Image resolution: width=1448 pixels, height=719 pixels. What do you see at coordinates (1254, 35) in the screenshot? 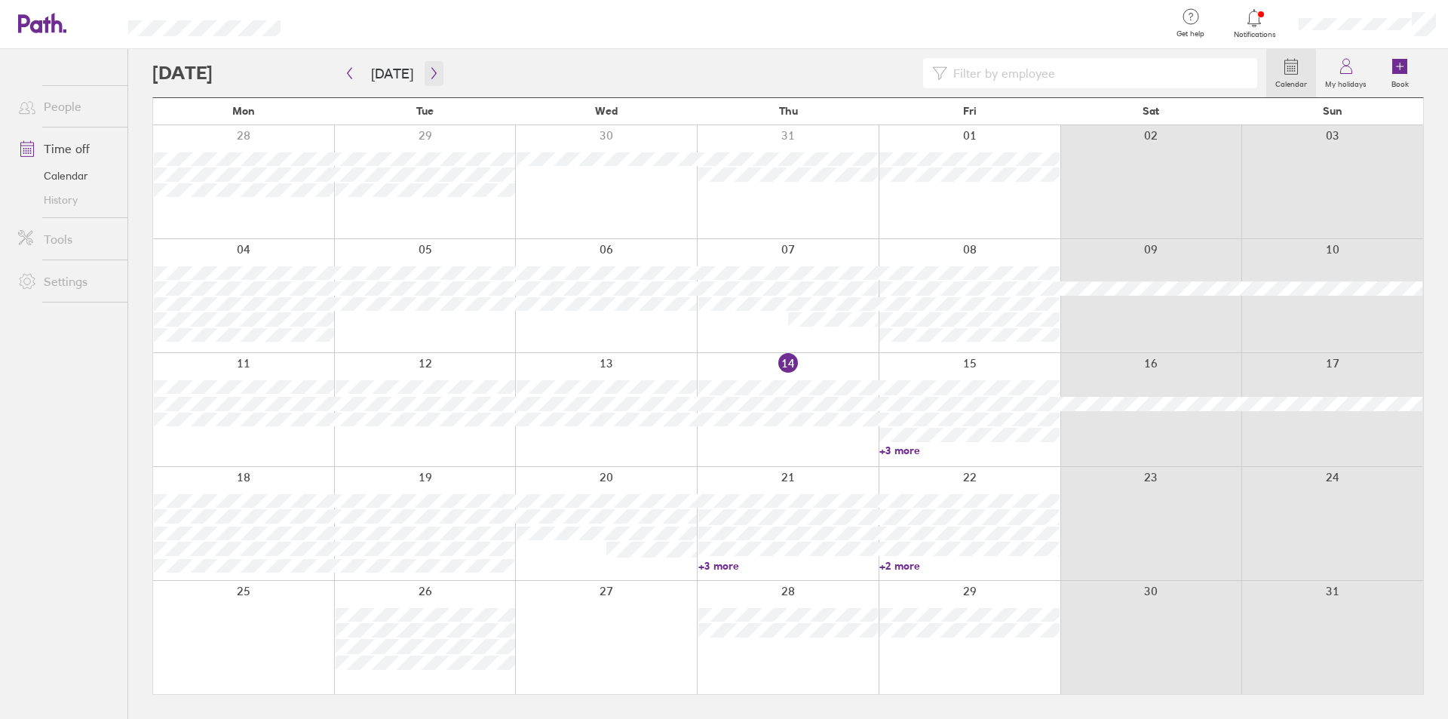
I see `span: Notifications` at bounding box center [1254, 35].